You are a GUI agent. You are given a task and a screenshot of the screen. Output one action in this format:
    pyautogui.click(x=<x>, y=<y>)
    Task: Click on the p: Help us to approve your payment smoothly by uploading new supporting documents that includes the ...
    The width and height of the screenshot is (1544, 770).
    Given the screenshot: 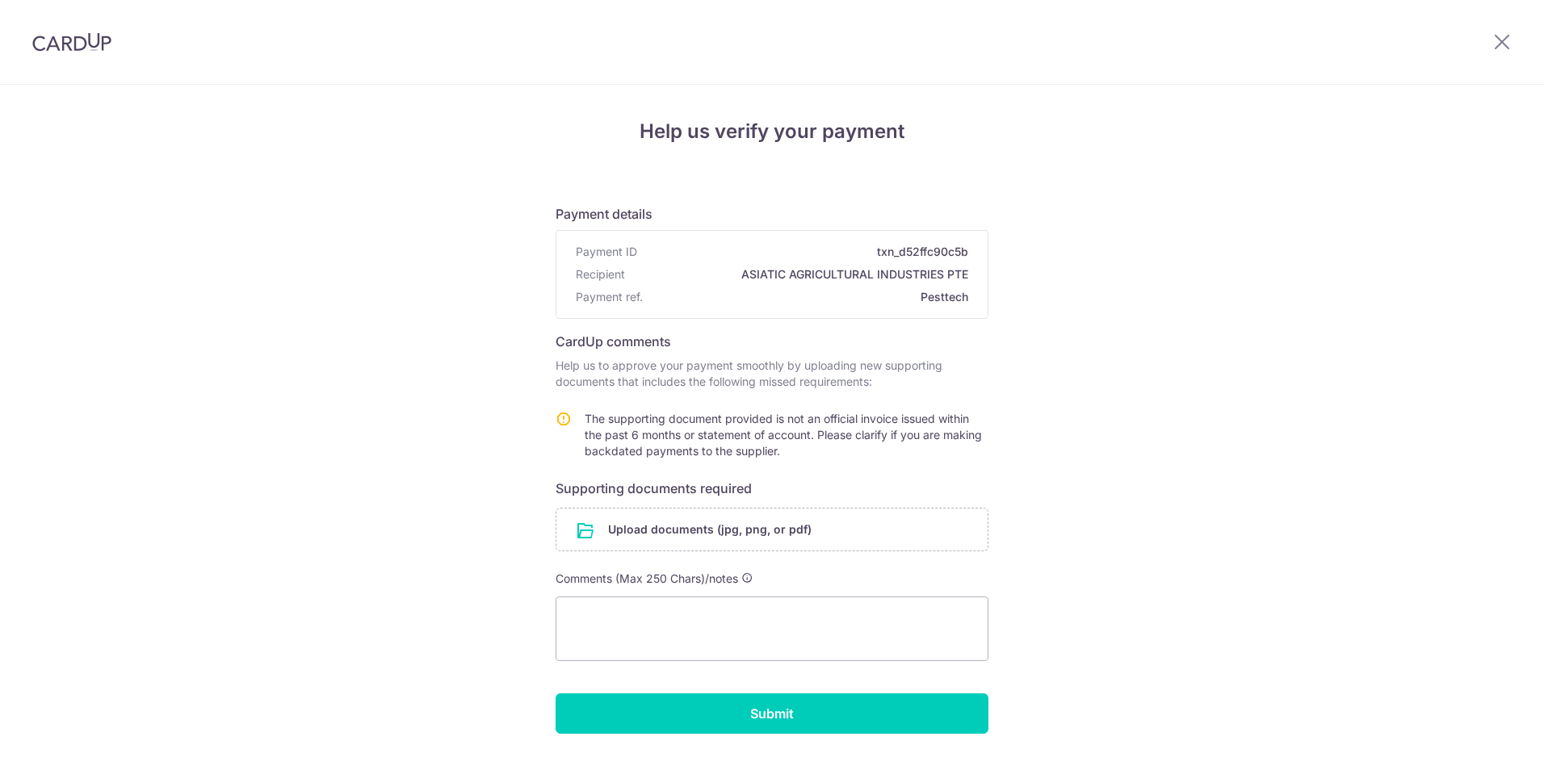 What is the action you would take?
    pyautogui.click(x=772, y=374)
    